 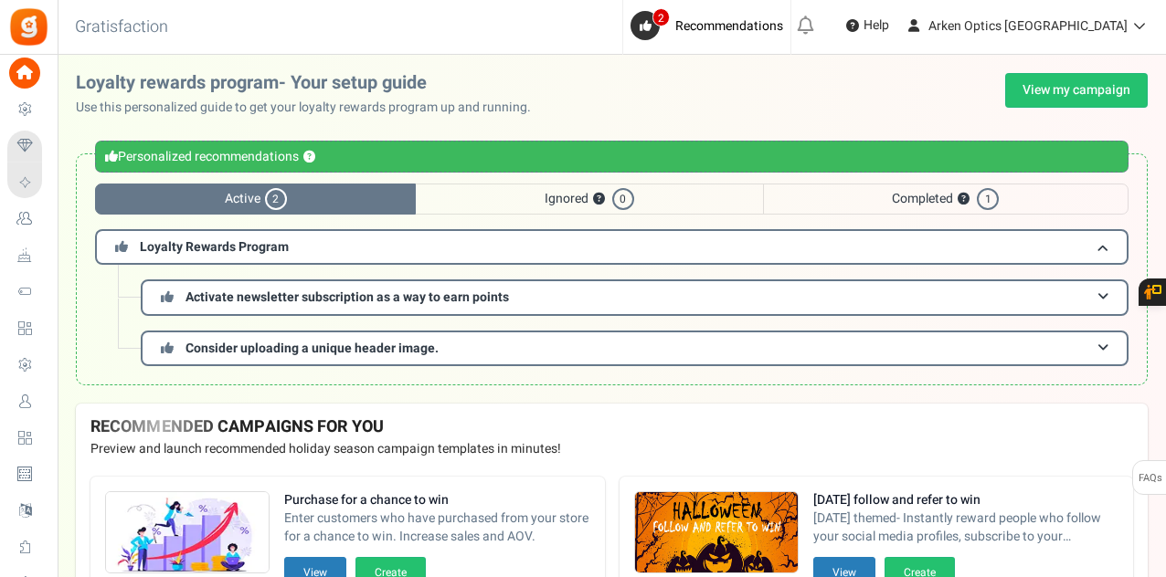 I want to click on h4: RECOMMENDED CAMPAIGNS FOR YOU, so click(x=611, y=428).